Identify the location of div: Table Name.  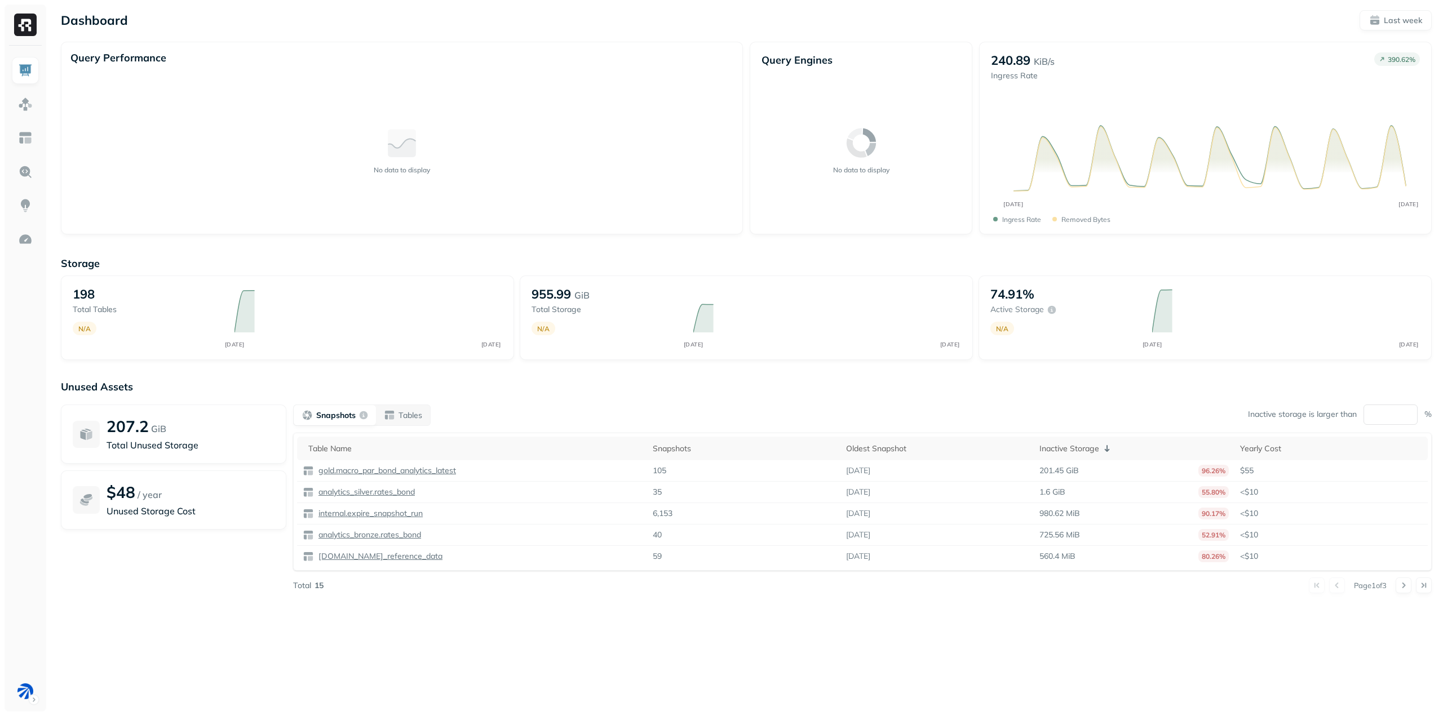
(475, 449).